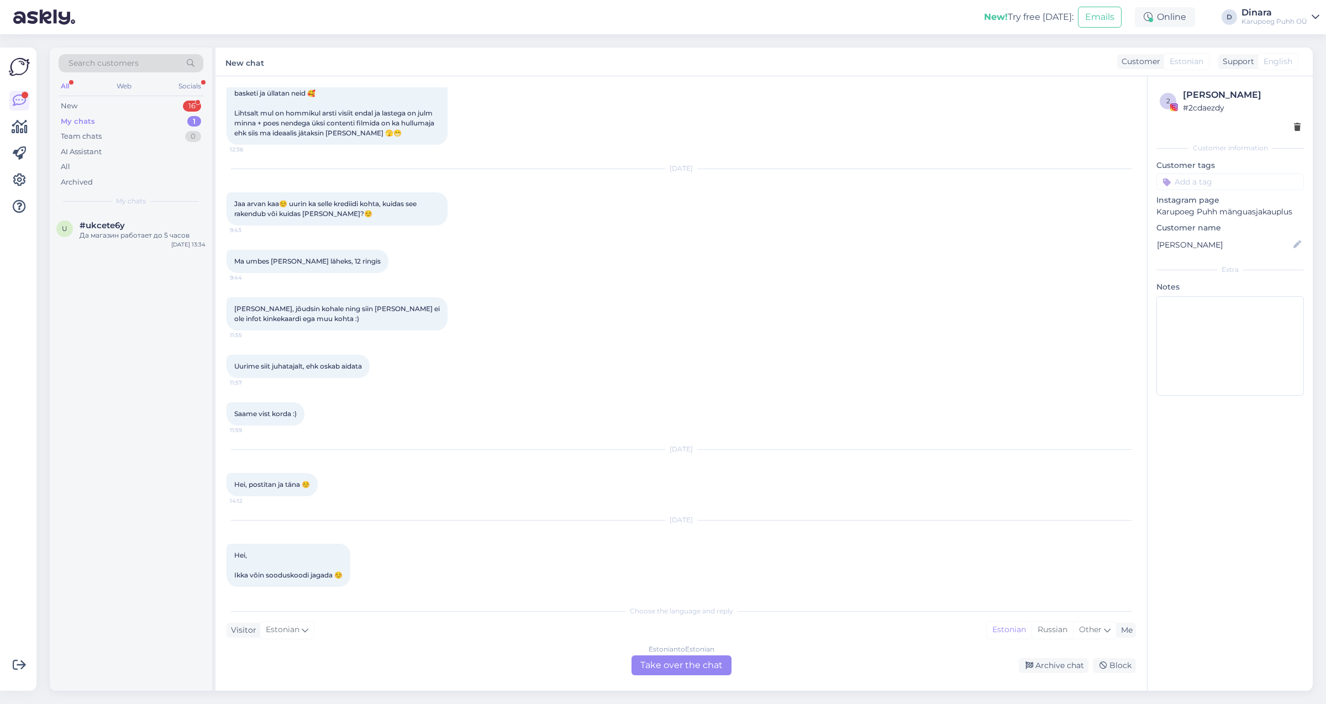 The image size is (1326, 704). I want to click on p: Customer tags, so click(1230, 165).